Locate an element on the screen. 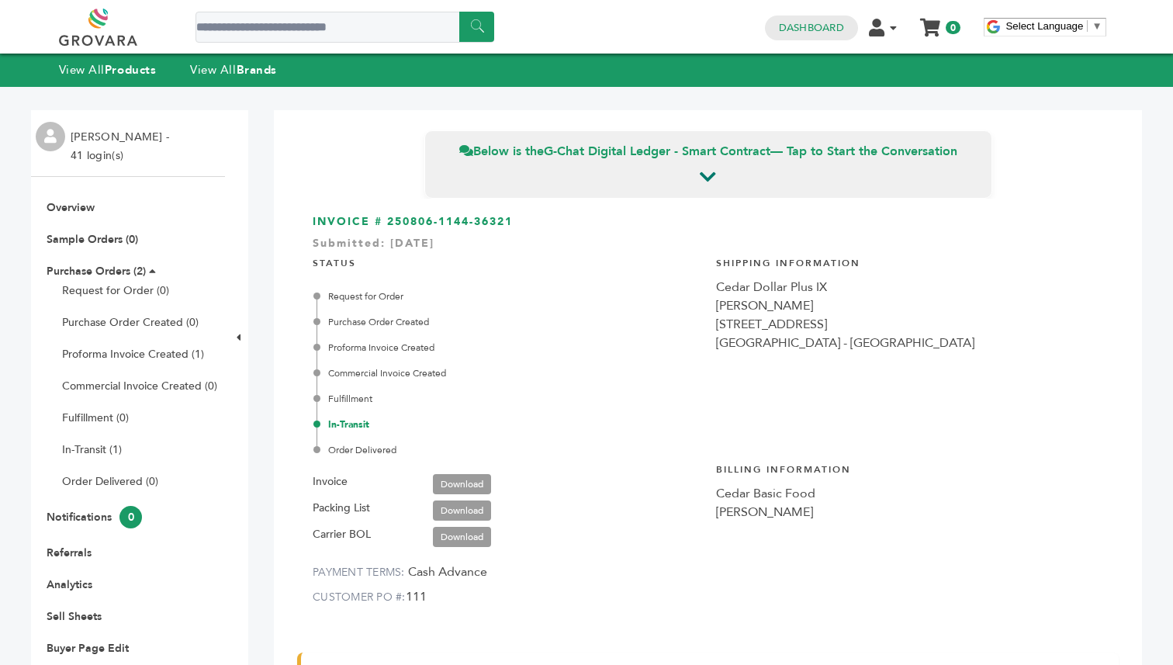 The height and width of the screenshot is (665, 1173). a: Analytics is located at coordinates (69, 584).